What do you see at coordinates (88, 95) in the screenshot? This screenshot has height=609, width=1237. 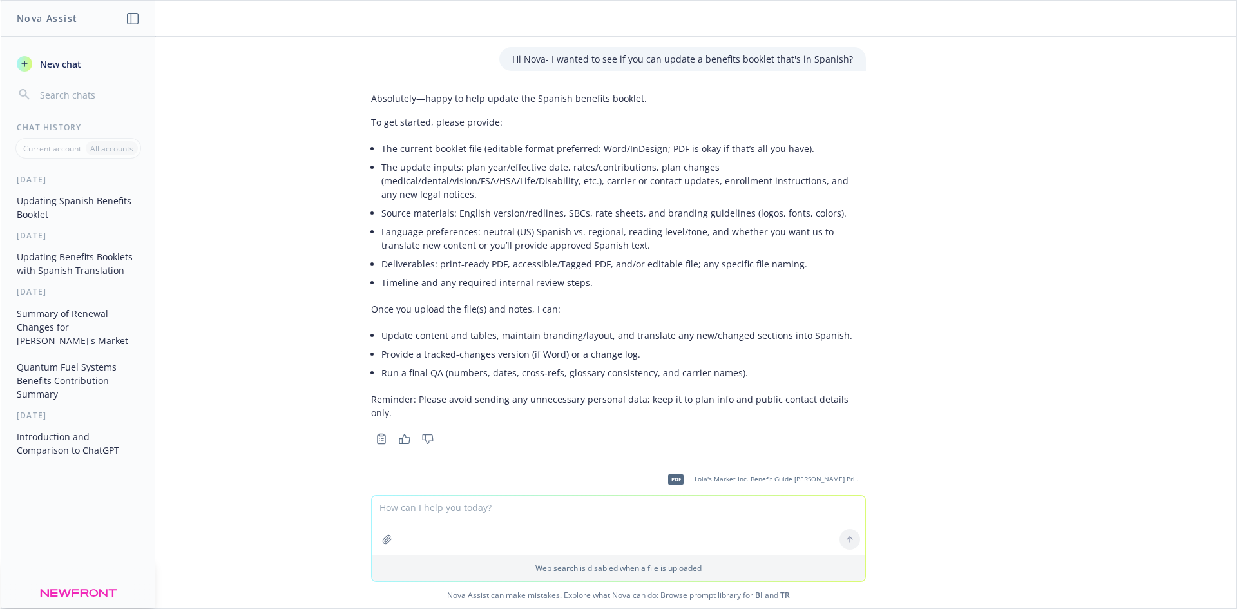 I see `input: Search chats` at bounding box center [88, 95].